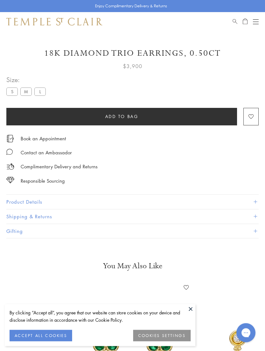  What do you see at coordinates (133, 266) in the screenshot?
I see `h3: You May Also Like` at bounding box center [133, 266].